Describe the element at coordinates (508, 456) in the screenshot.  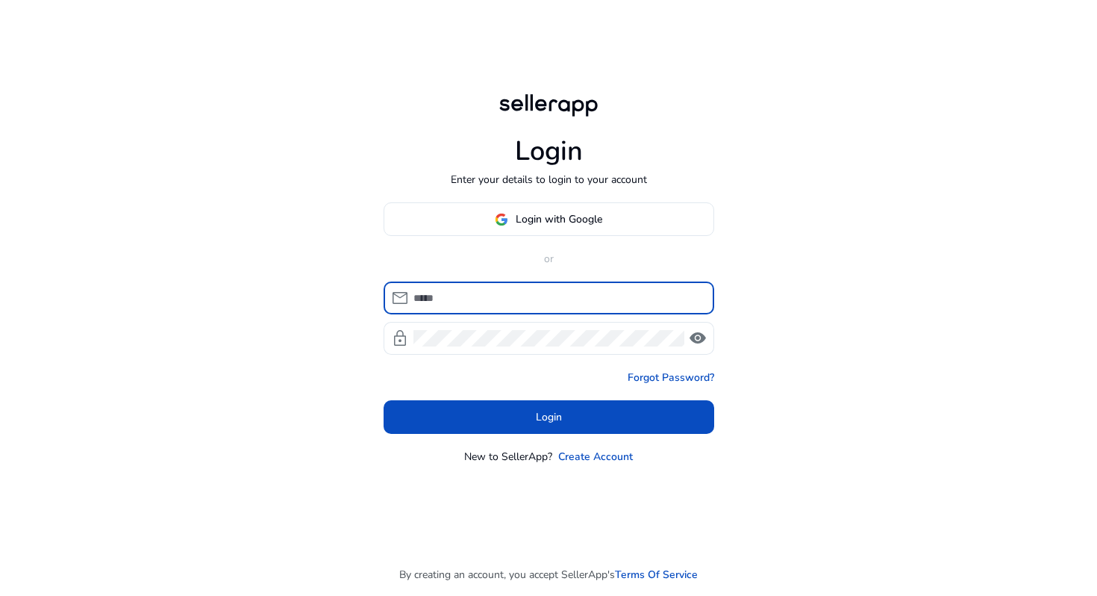
I see `p: New to SellerApp?` at that location.